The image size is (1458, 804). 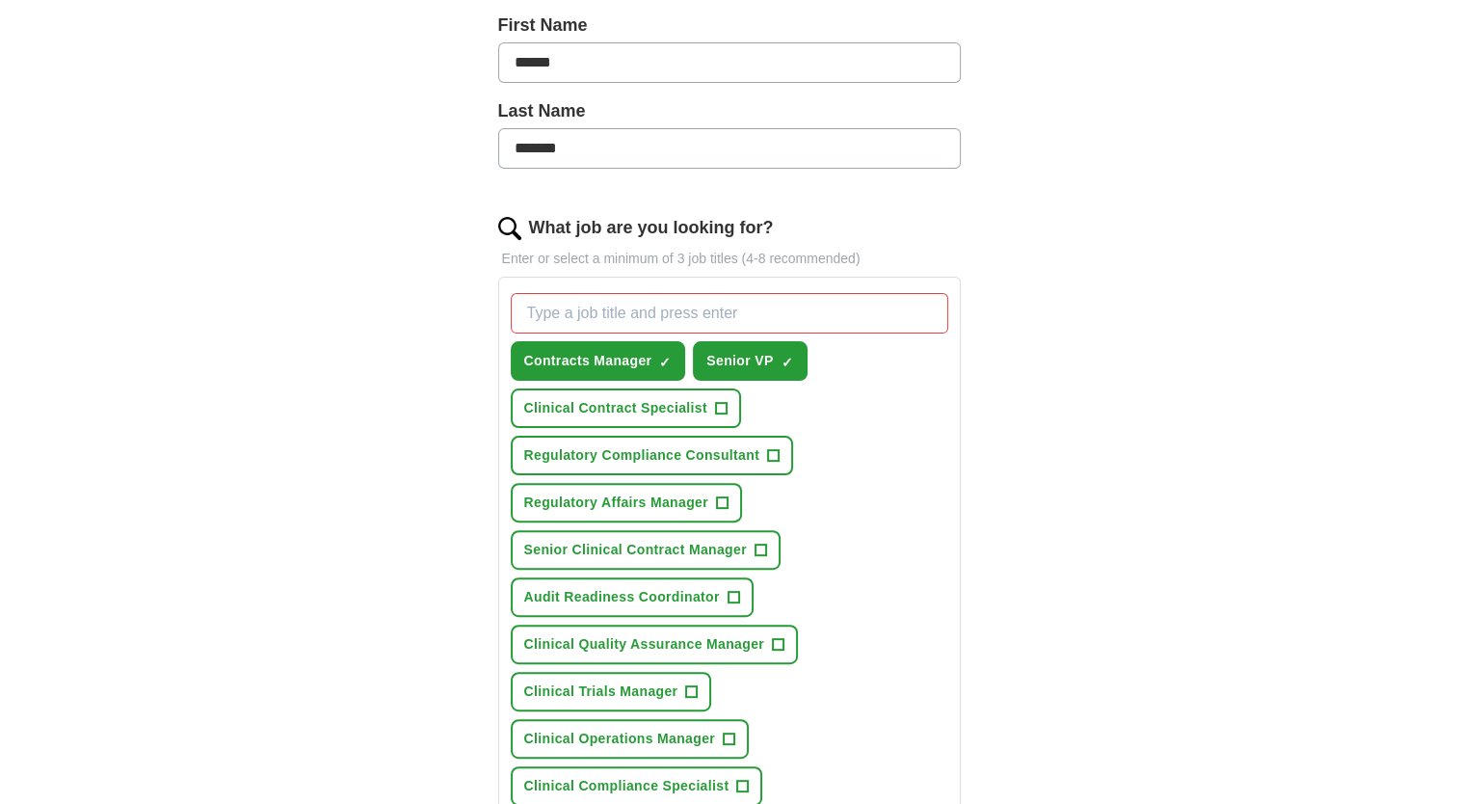 I want to click on button: Regulatory Affairs Manager, so click(x=626, y=502).